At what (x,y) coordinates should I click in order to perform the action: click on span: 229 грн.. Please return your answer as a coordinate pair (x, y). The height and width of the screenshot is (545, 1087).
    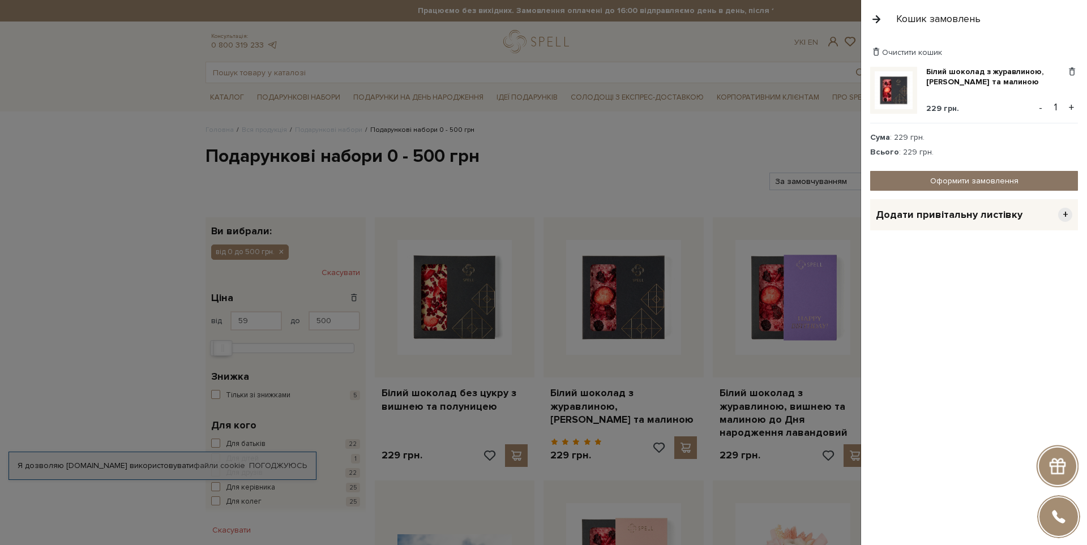
    Looking at the image, I should click on (942, 108).